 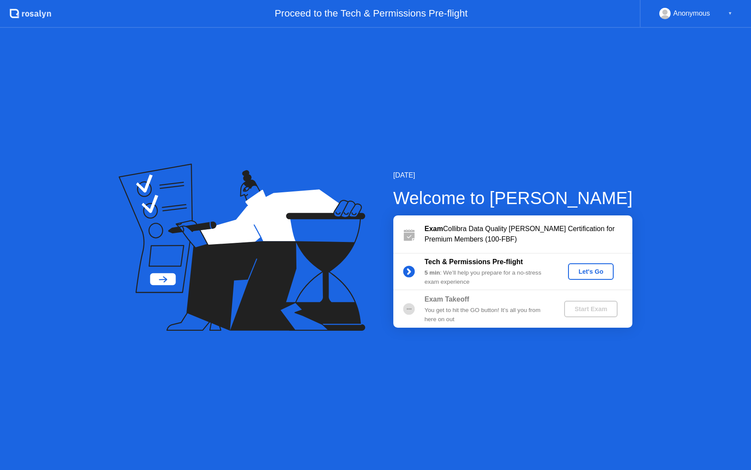 What do you see at coordinates (591, 309) in the screenshot?
I see `button: Start Exam` at bounding box center [591, 309].